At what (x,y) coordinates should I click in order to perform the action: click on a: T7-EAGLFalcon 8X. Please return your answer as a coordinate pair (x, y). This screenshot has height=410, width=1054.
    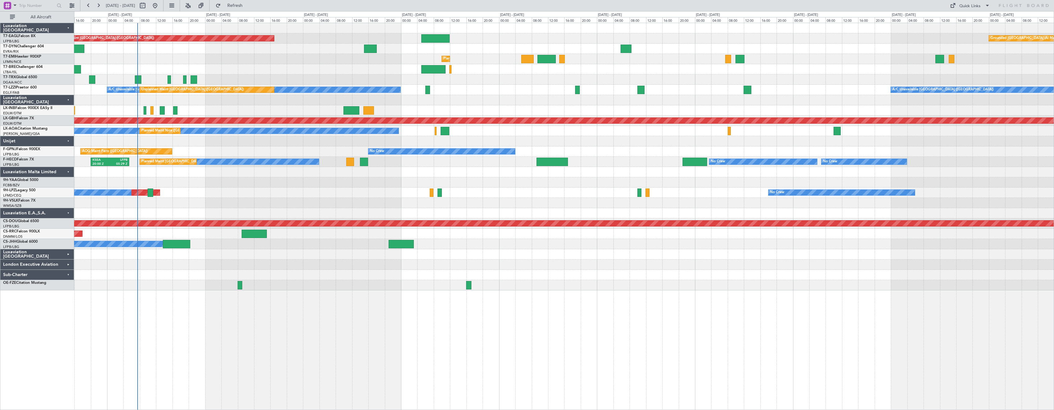
    Looking at the image, I should click on (19, 36).